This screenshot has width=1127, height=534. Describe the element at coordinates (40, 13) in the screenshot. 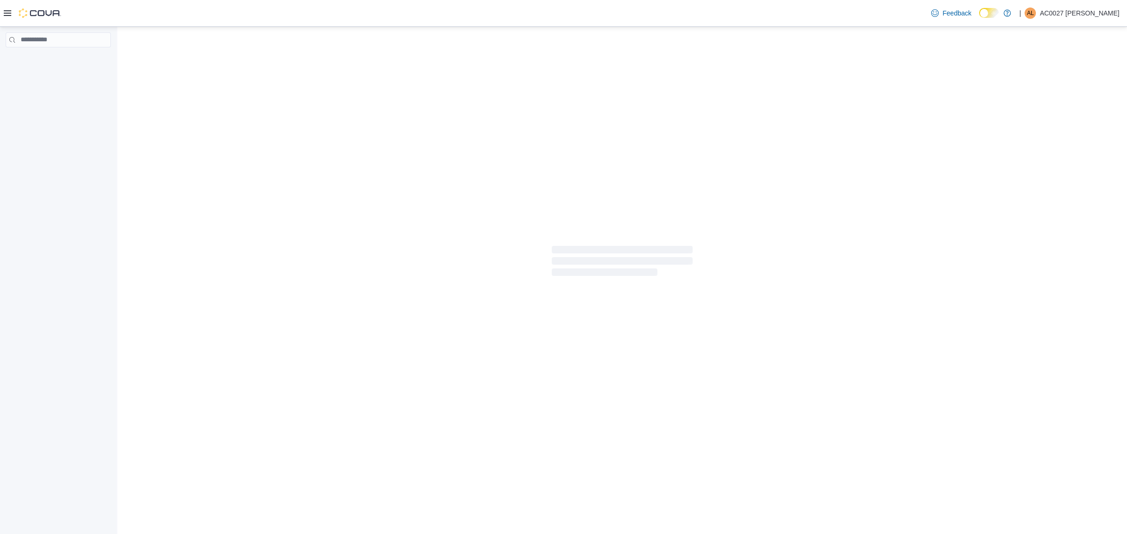

I see `img: Cova` at that location.